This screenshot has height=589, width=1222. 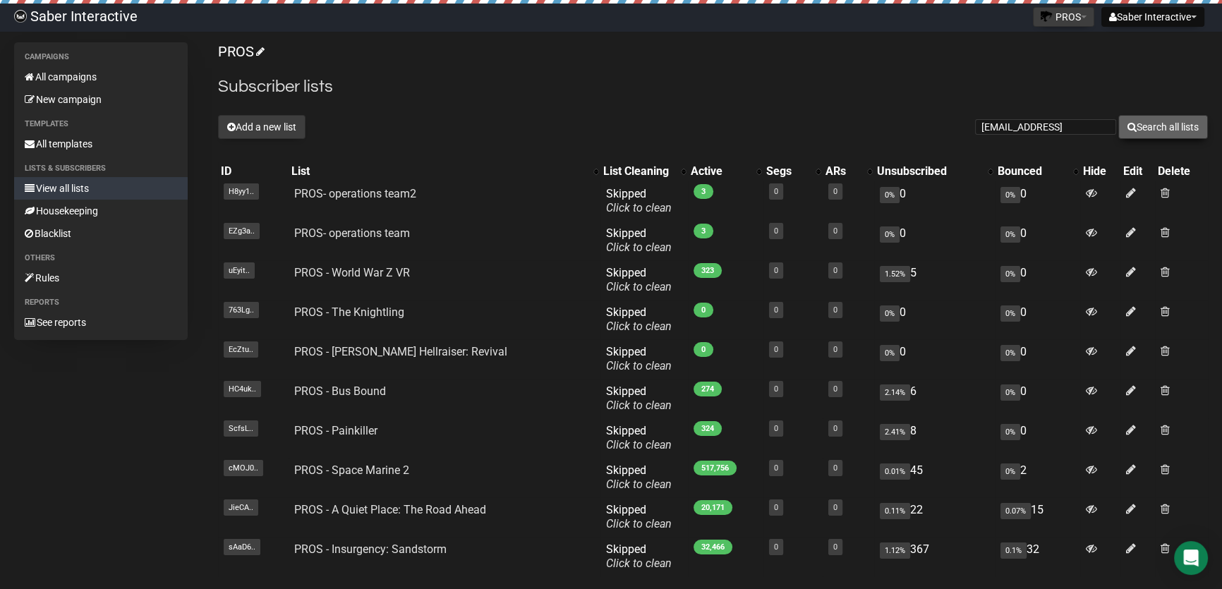 What do you see at coordinates (1137, 171) in the screenshot?
I see `div: Edit` at bounding box center [1137, 171].